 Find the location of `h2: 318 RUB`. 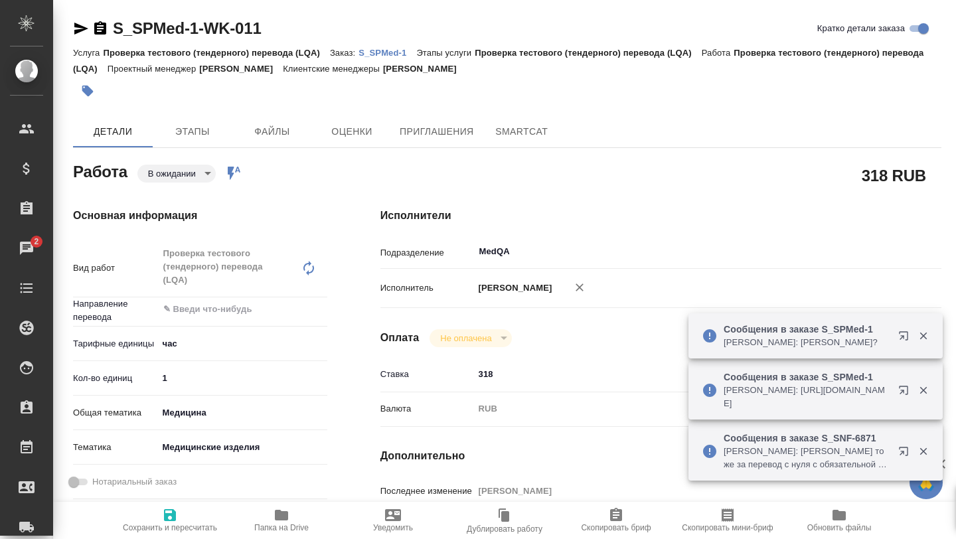

h2: 318 RUB is located at coordinates (894, 175).